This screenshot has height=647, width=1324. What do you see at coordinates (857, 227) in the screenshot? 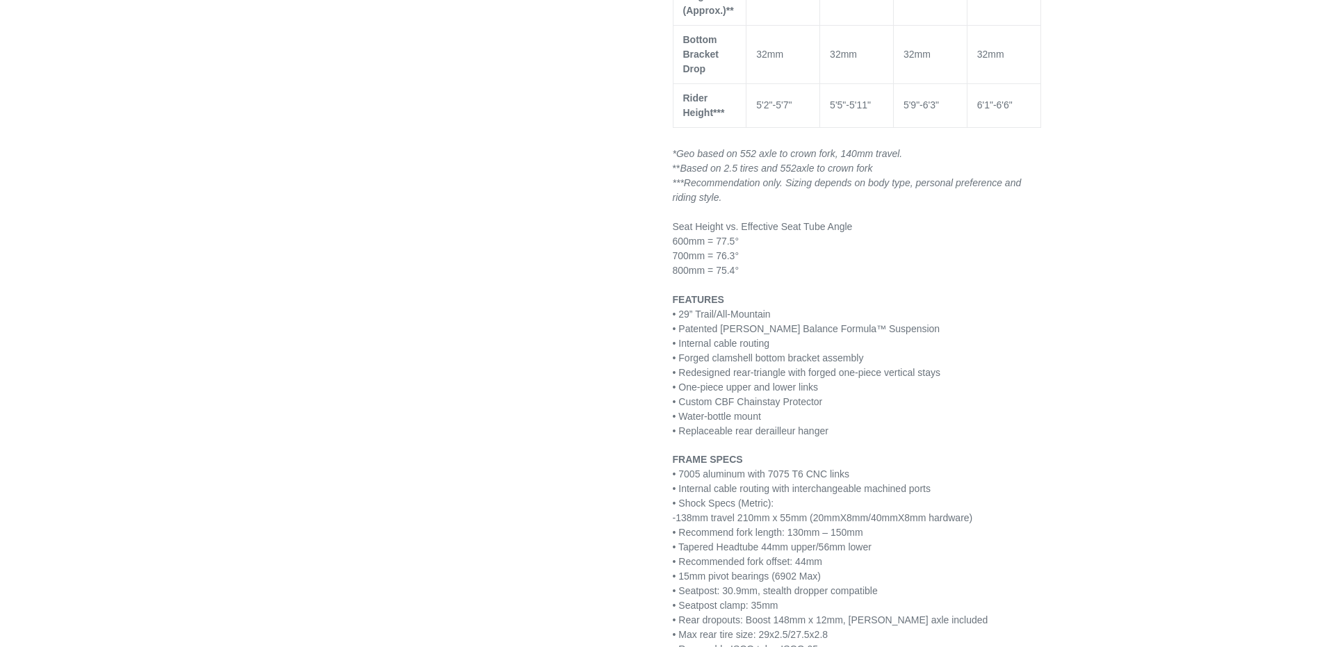
I see `div: Seat Height vs. Effective Seat Tube Angle` at bounding box center [857, 227].